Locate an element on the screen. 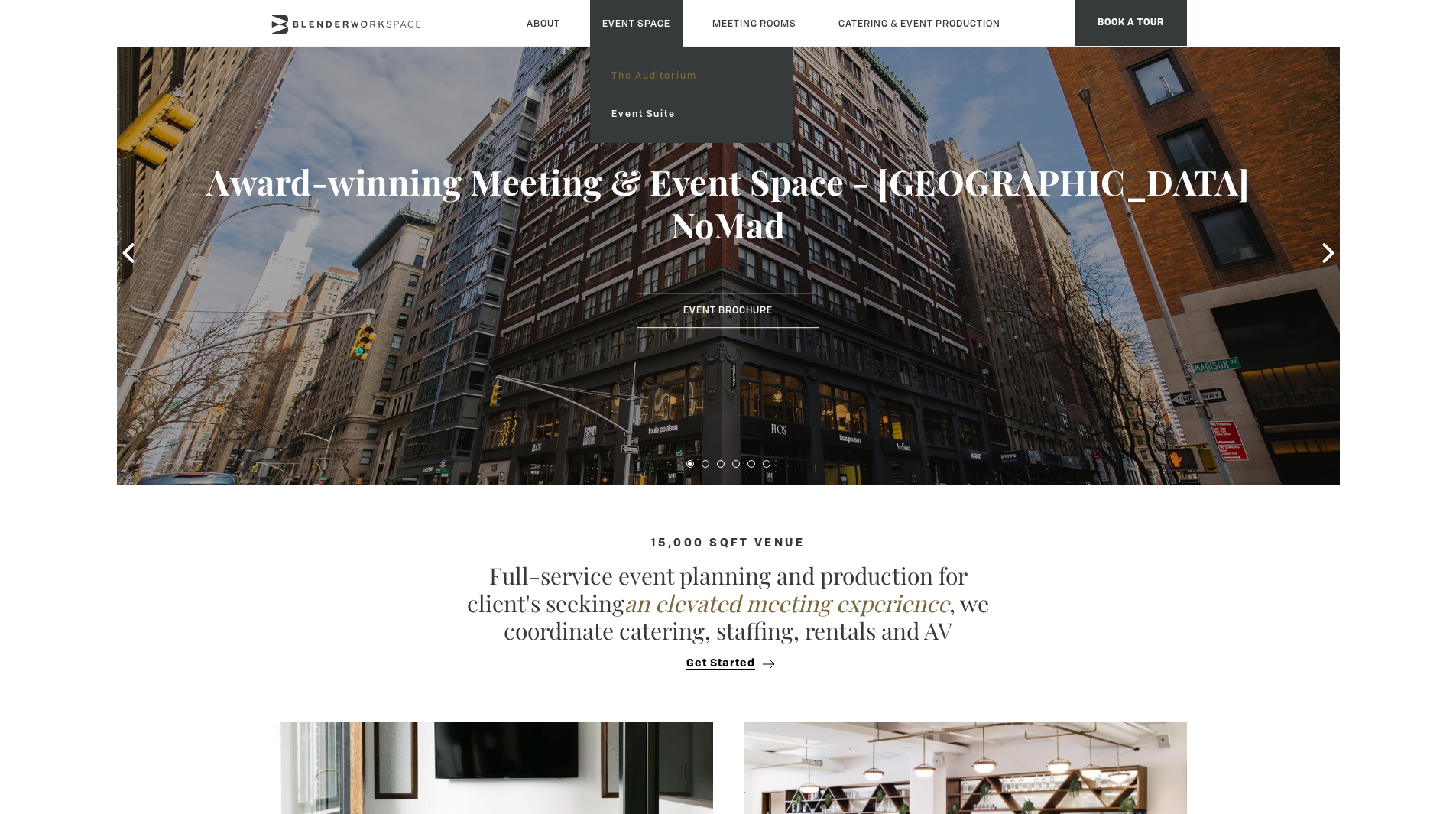 The image size is (1456, 814). em: an elevated meeting experience is located at coordinates (786, 603).